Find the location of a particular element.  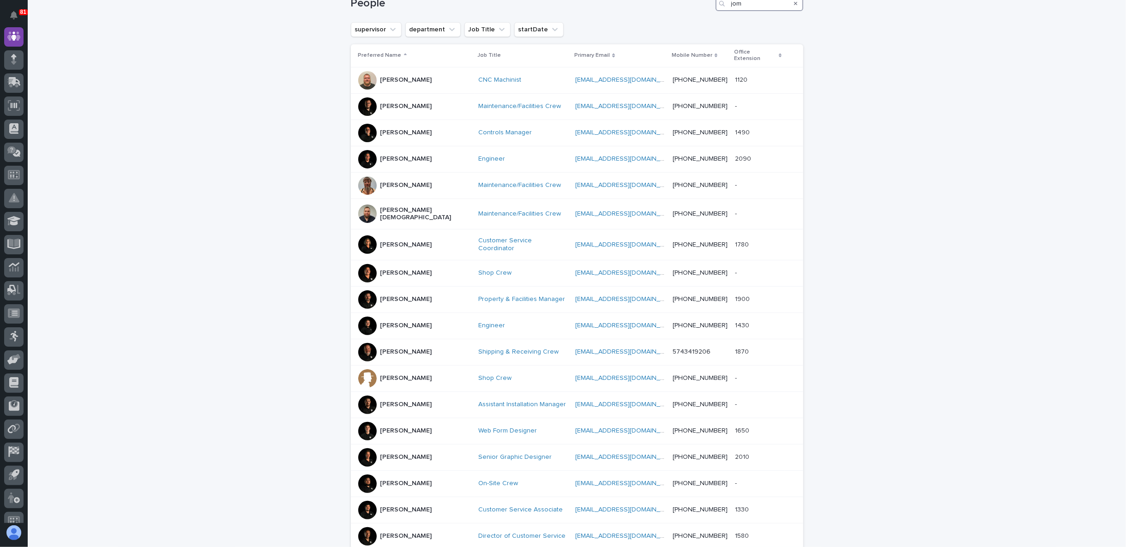

a: Web Form Designer is located at coordinates (507, 431).